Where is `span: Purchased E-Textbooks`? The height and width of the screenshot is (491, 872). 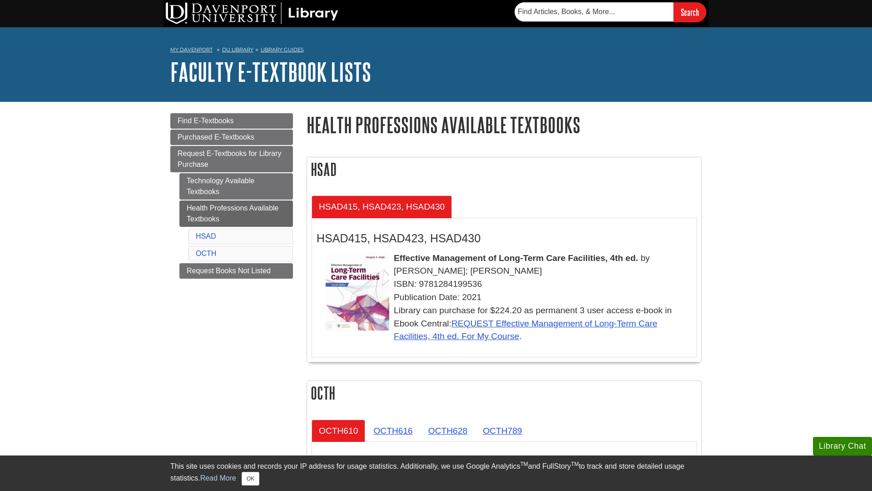
span: Purchased E-Textbooks is located at coordinates (216, 137).